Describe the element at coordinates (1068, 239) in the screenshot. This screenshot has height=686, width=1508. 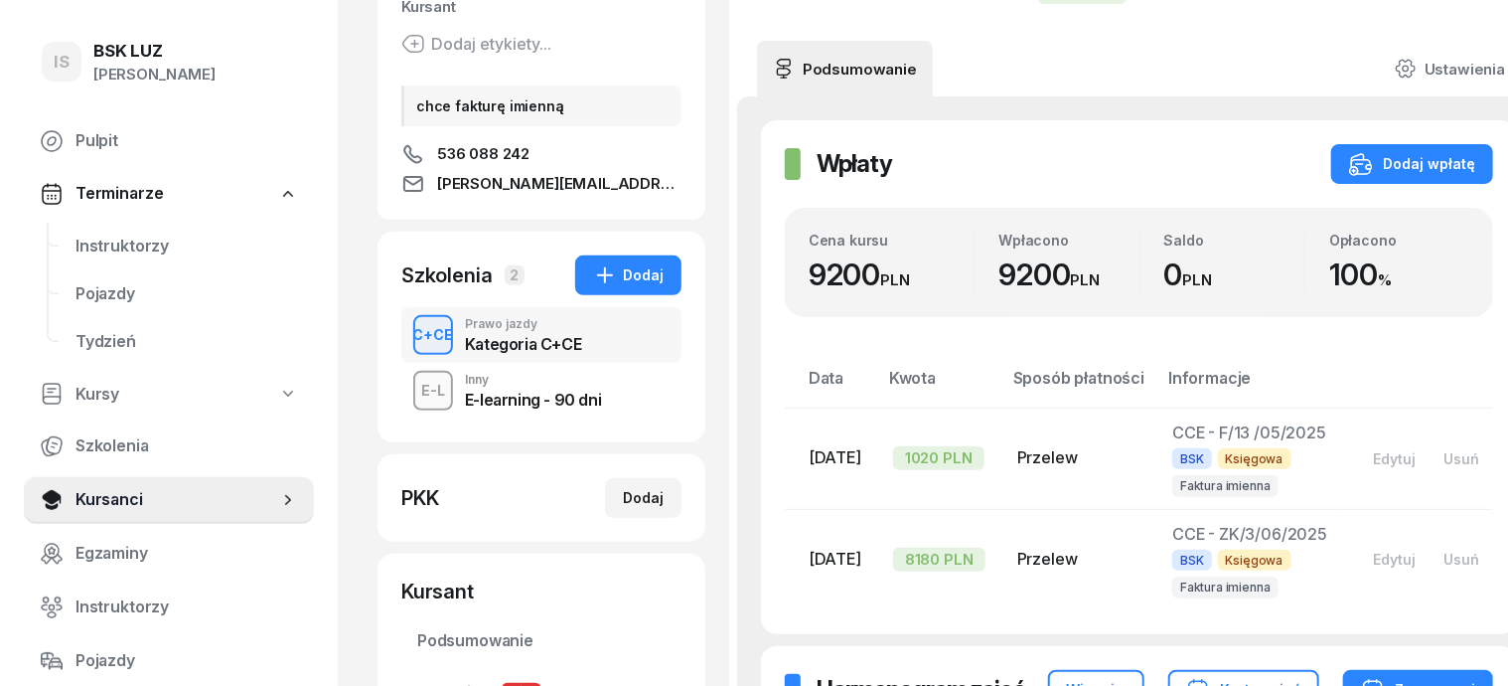
I see `div: Wpłacono` at that location.